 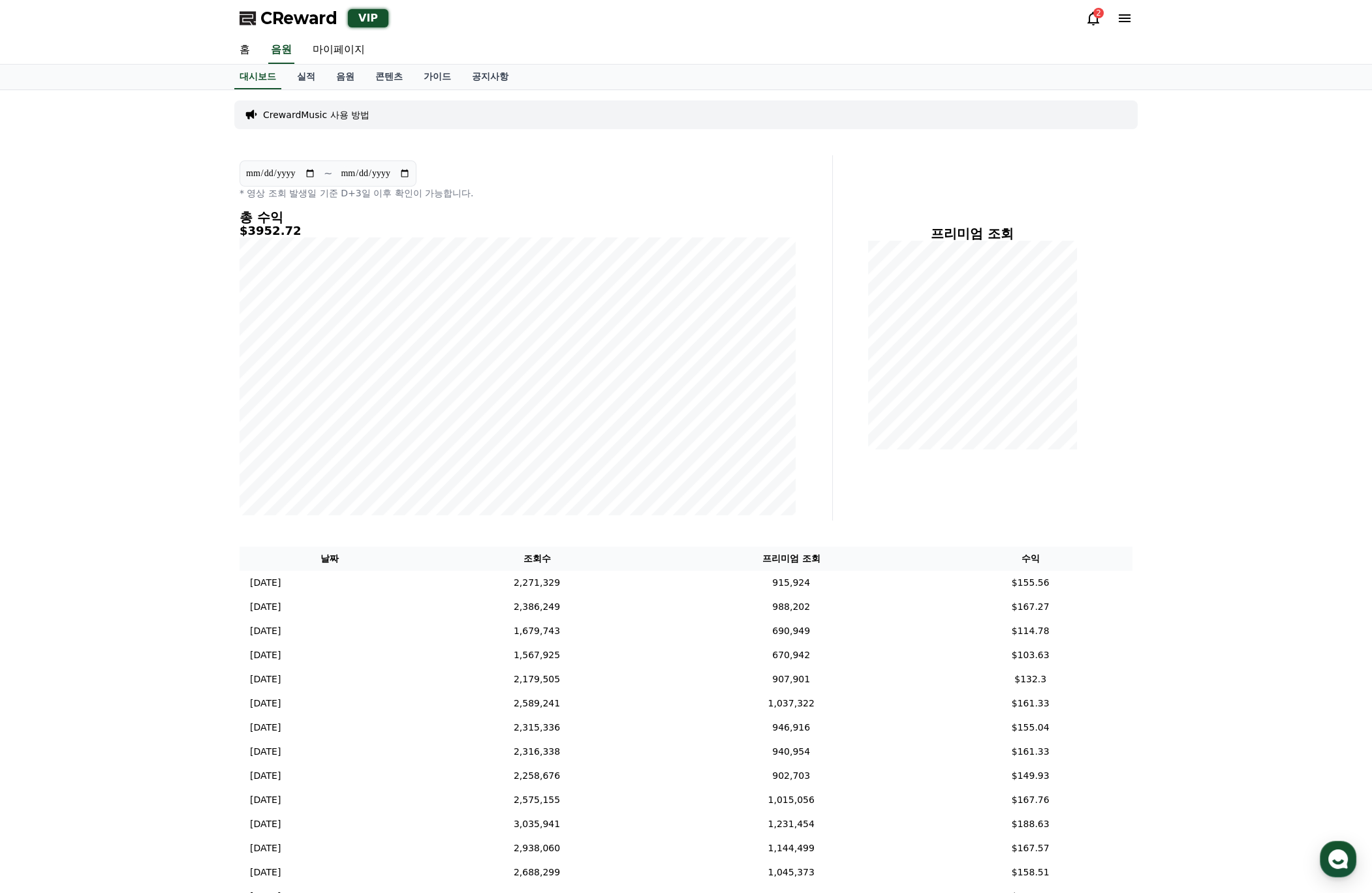 What do you see at coordinates (1030, 776) in the screenshot?
I see `td: $149.93` at bounding box center [1030, 776].